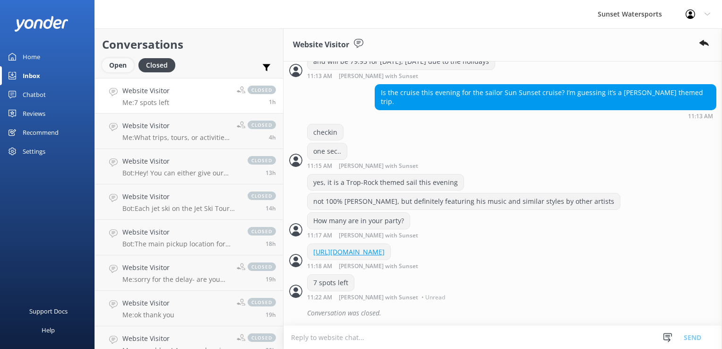 This screenshot has height=349, width=722. I want to click on div: checkin, so click(325, 132).